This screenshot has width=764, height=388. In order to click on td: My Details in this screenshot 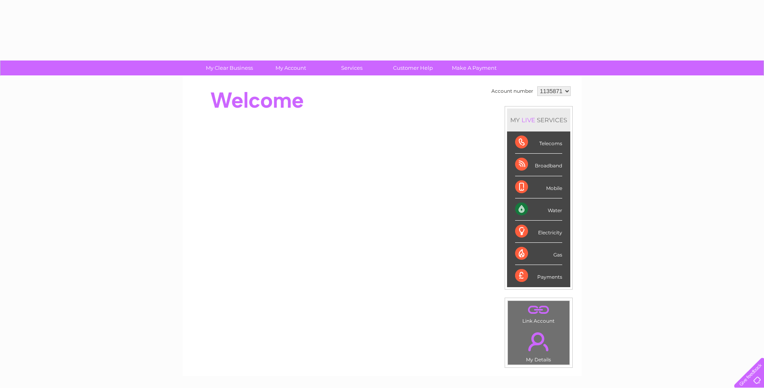, I will do `click(539, 345)`.